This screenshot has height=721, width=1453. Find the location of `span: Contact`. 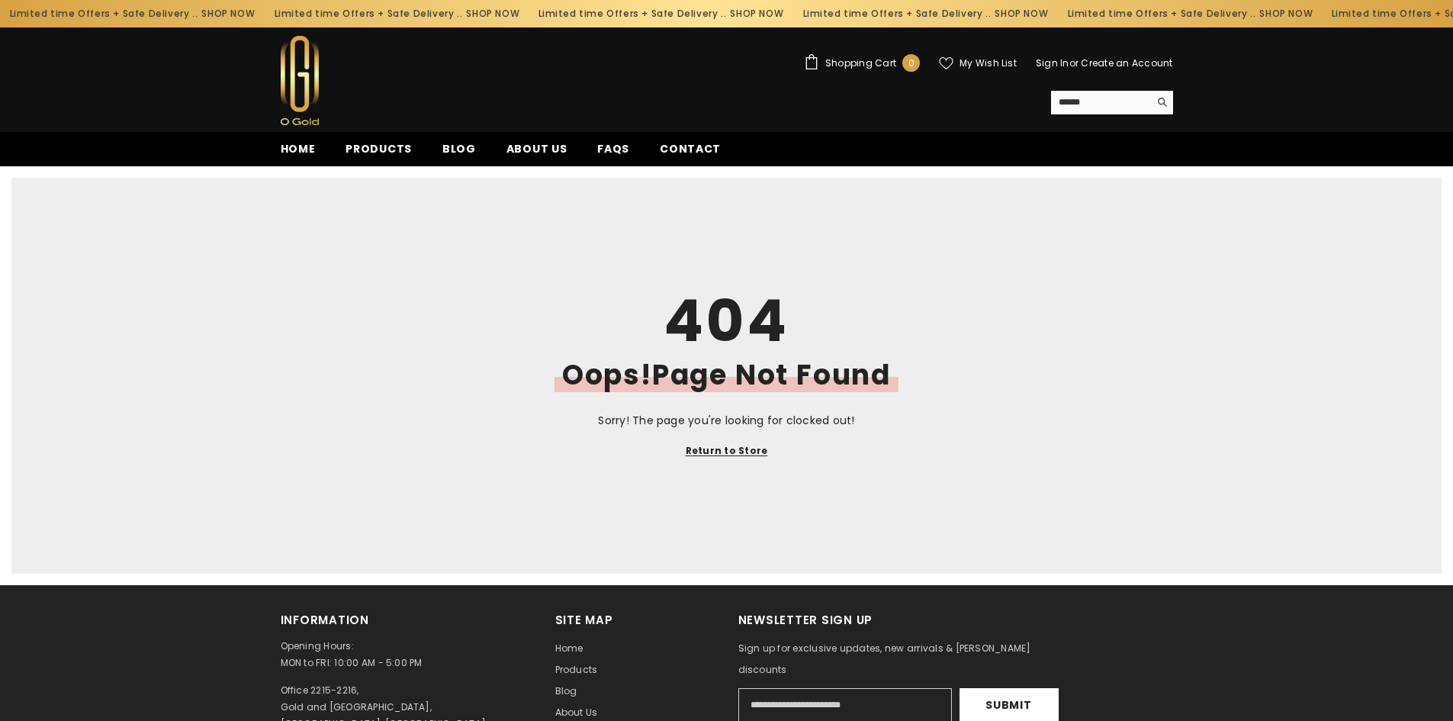

span: Contact is located at coordinates (690, 149).